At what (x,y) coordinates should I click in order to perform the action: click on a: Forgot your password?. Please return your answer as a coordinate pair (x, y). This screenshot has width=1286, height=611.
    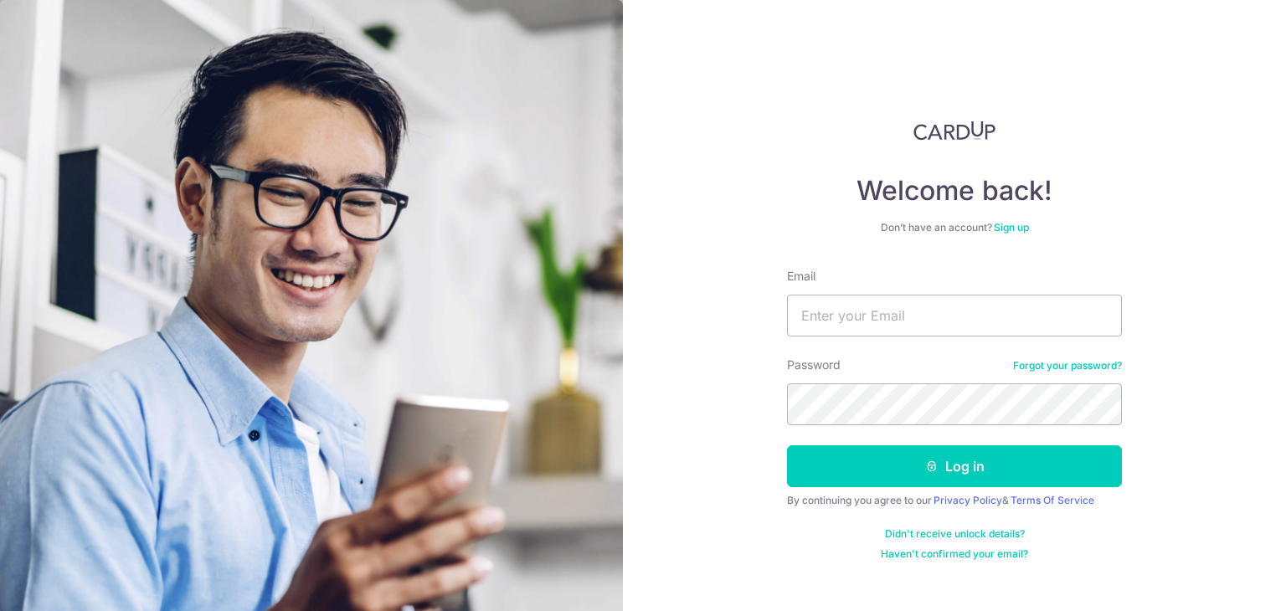
    Looking at the image, I should click on (1067, 366).